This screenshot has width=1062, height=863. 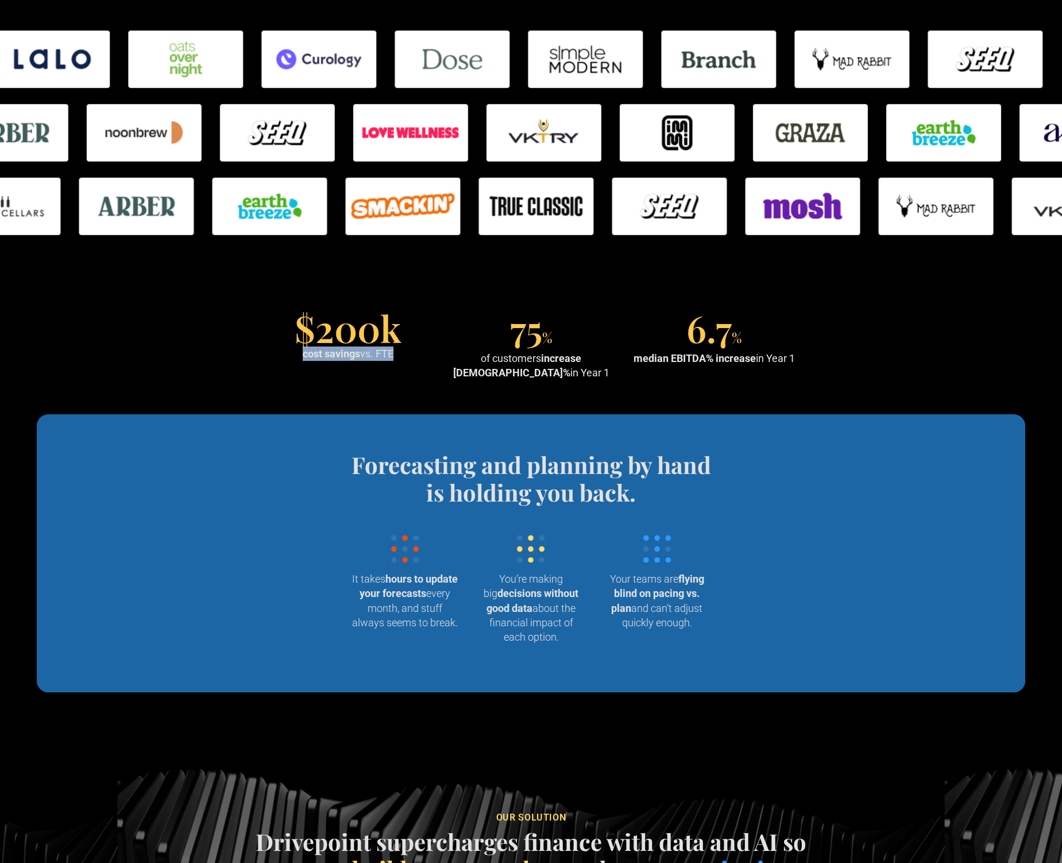 I want to click on strong: flying blind on pacing vs. plan, so click(x=658, y=593).